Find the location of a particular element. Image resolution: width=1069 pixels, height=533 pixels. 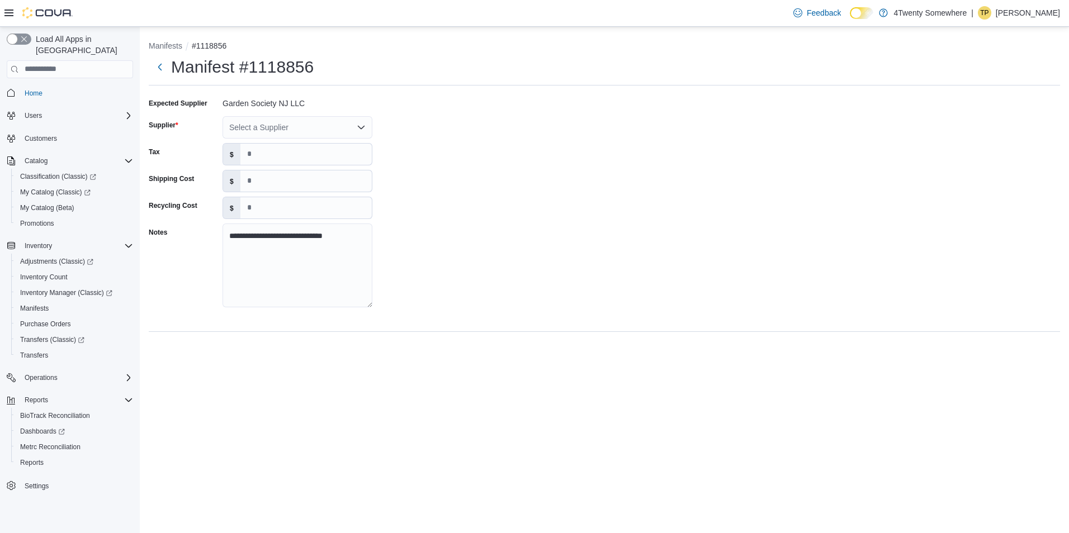

span: Inventory Count is located at coordinates (44, 277).